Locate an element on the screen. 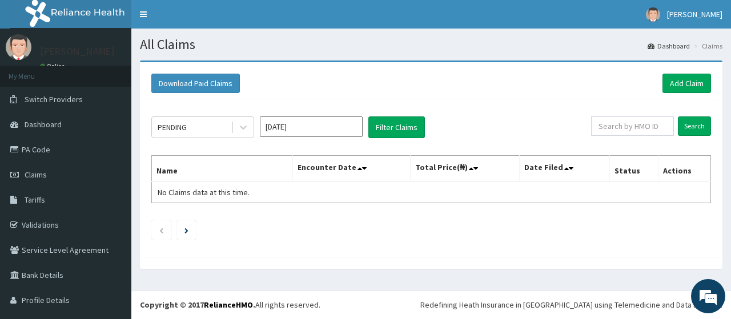 This screenshot has height=319, width=731. th: Encounter Date is located at coordinates (351, 169).